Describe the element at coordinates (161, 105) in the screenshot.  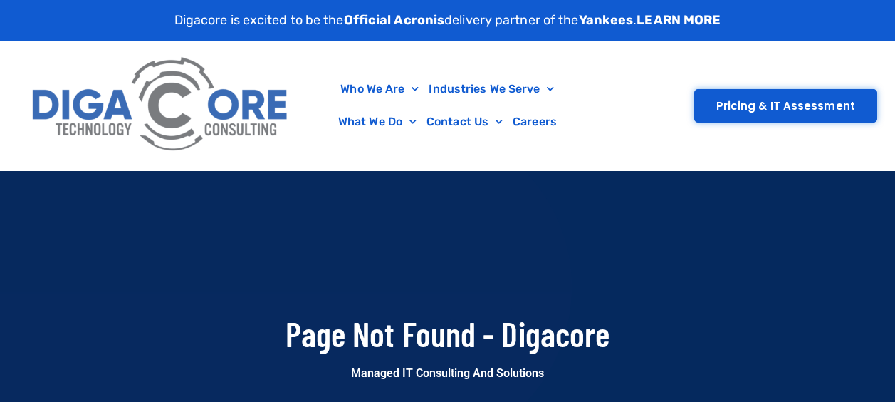
I see `img: Digacore Logo` at that location.